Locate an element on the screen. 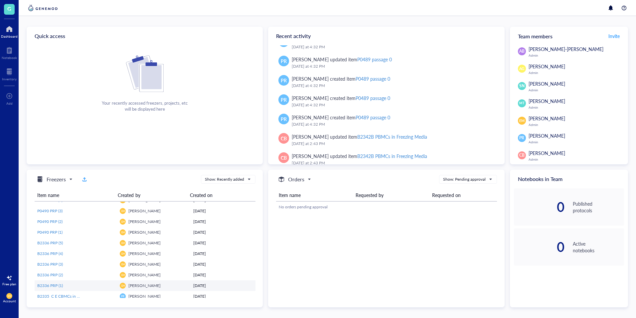 The image size is (636, 318). div: Recent activity is located at coordinates (386, 36).